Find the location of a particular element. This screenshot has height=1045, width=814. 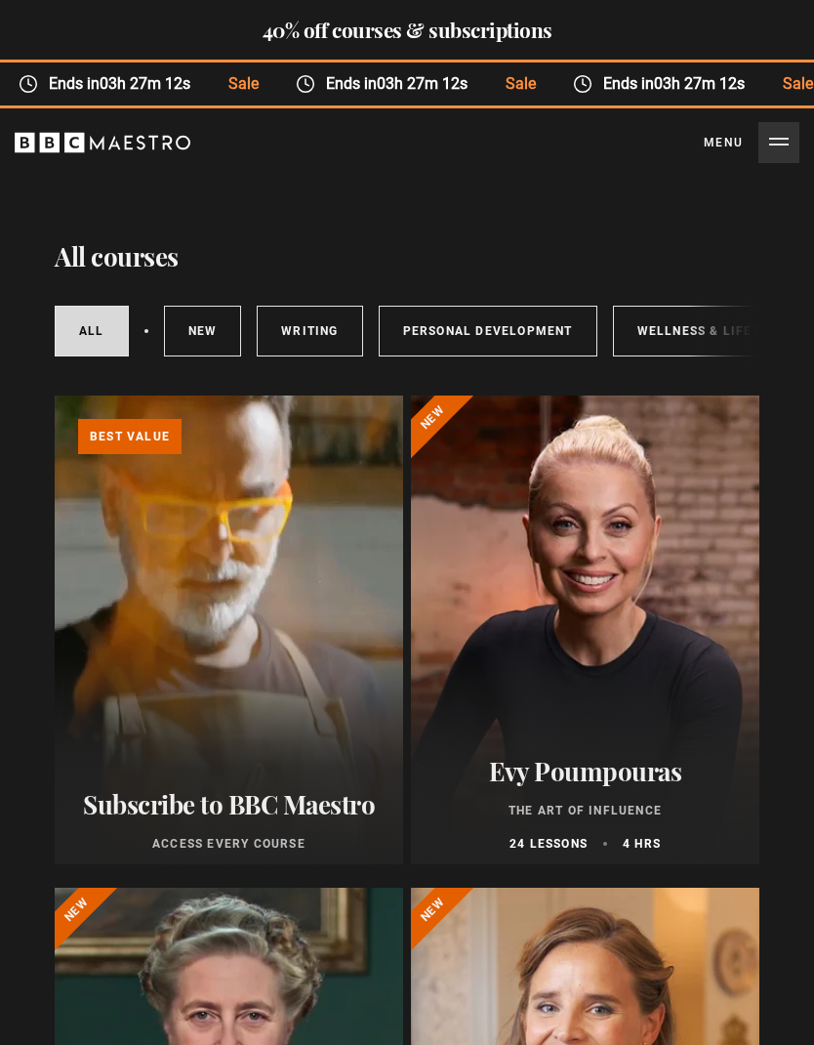

svg: BBC Maestro is located at coordinates (103, 143).